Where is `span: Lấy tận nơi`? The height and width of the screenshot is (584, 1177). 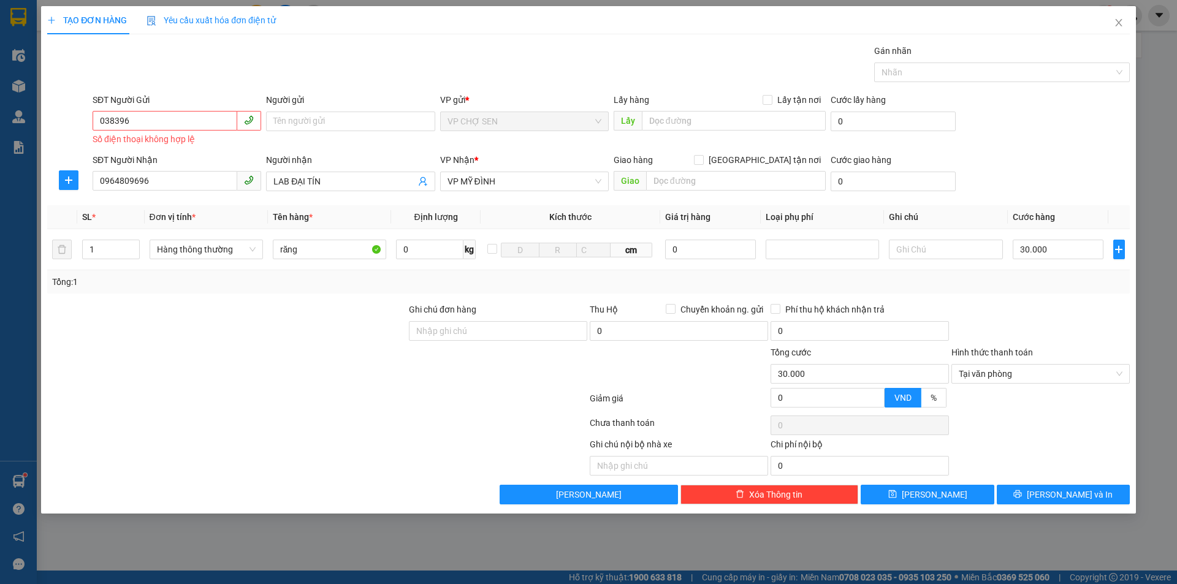
span: Lấy tận nơi is located at coordinates (799, 100).